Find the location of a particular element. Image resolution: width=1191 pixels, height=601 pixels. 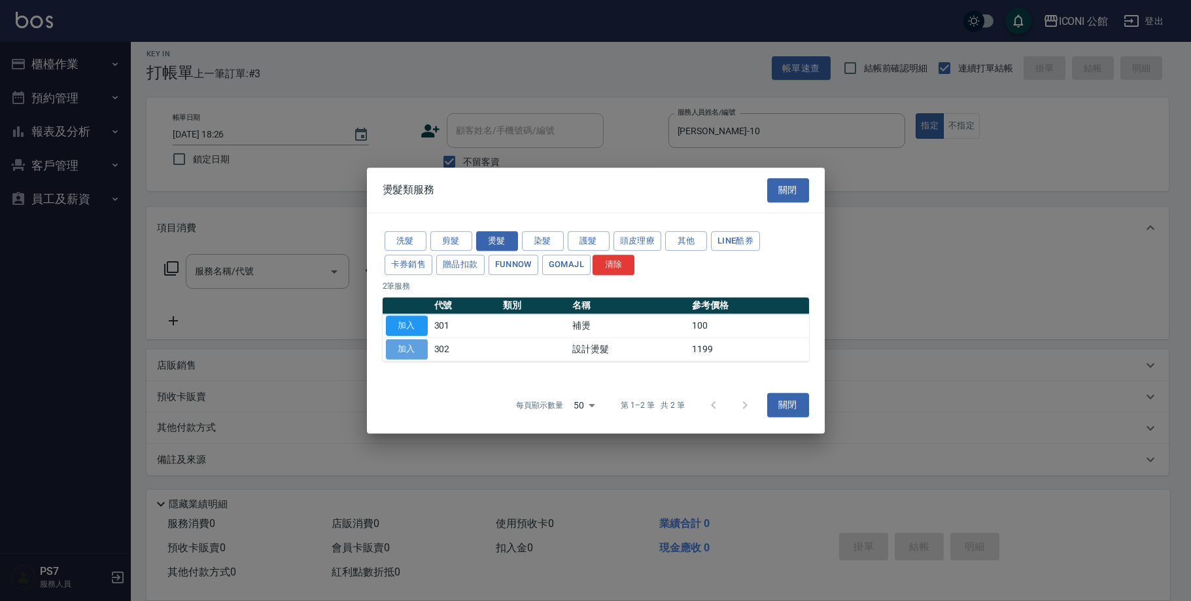

td: 100 is located at coordinates (748, 326).